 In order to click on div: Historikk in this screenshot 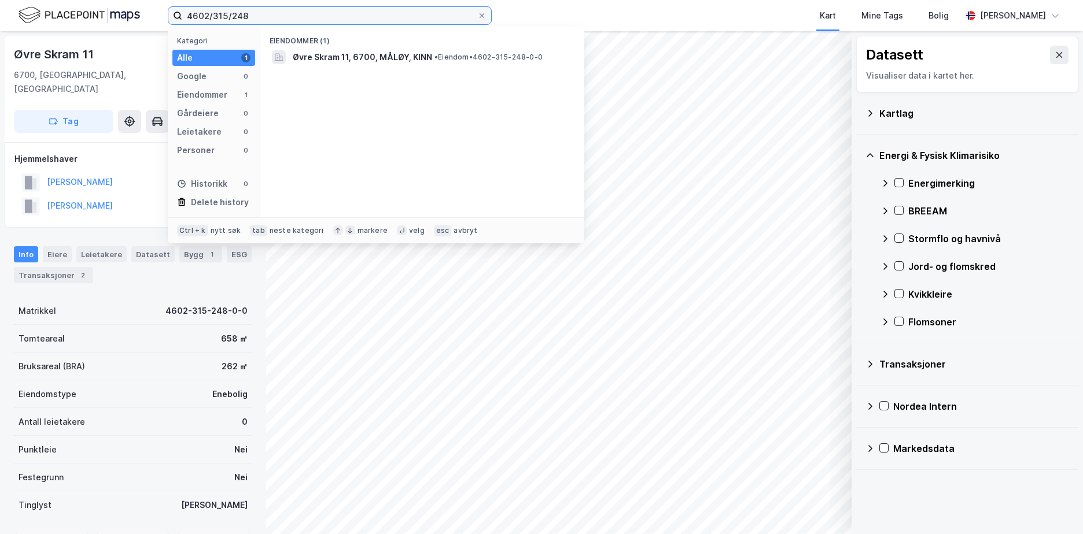, I will do `click(202, 184)`.